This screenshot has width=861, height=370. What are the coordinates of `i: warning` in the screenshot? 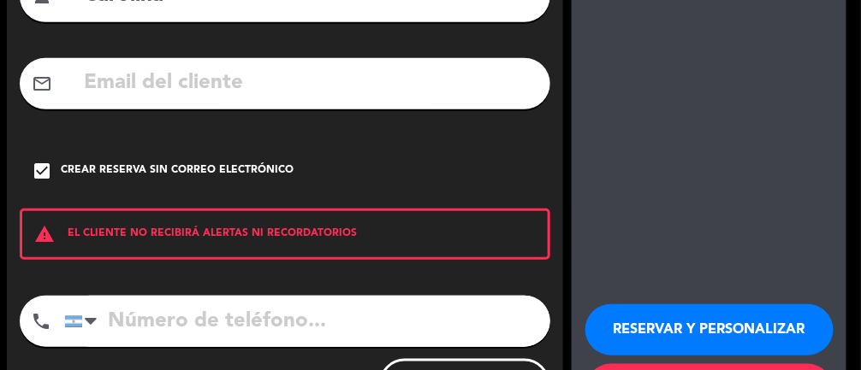 It's located at (45, 234).